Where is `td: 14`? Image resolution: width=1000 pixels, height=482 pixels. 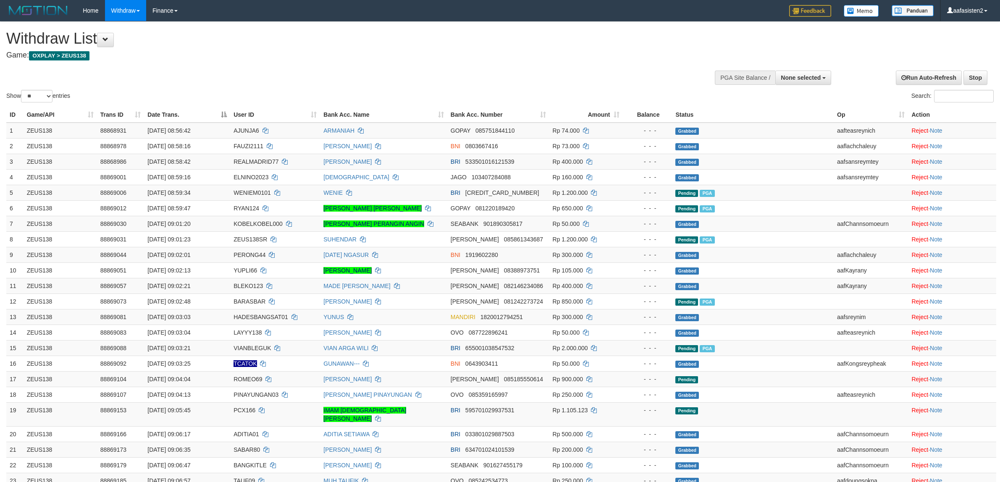 td: 14 is located at coordinates (15, 332).